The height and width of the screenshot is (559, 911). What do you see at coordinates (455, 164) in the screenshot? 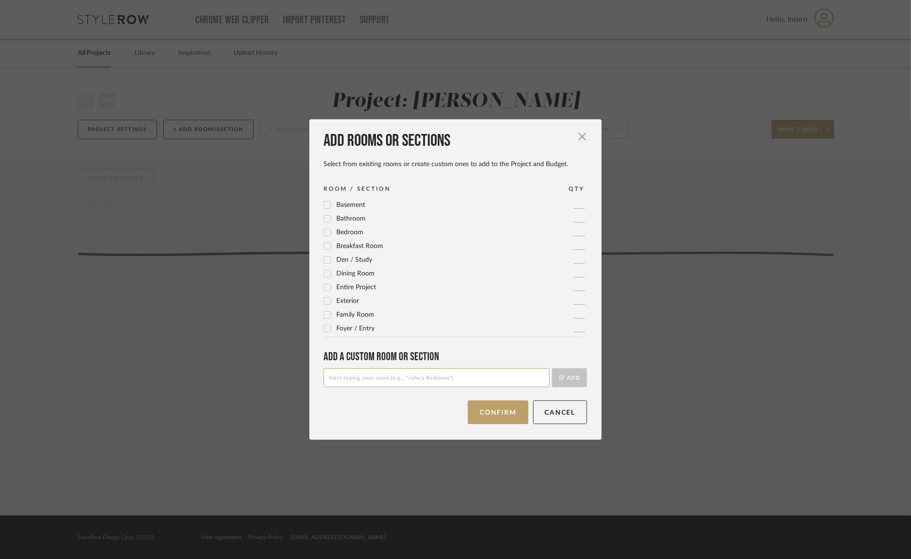
I see `div: Select from existing rooms or create custom ones to add to the Project and Budget.` at bounding box center [455, 164].